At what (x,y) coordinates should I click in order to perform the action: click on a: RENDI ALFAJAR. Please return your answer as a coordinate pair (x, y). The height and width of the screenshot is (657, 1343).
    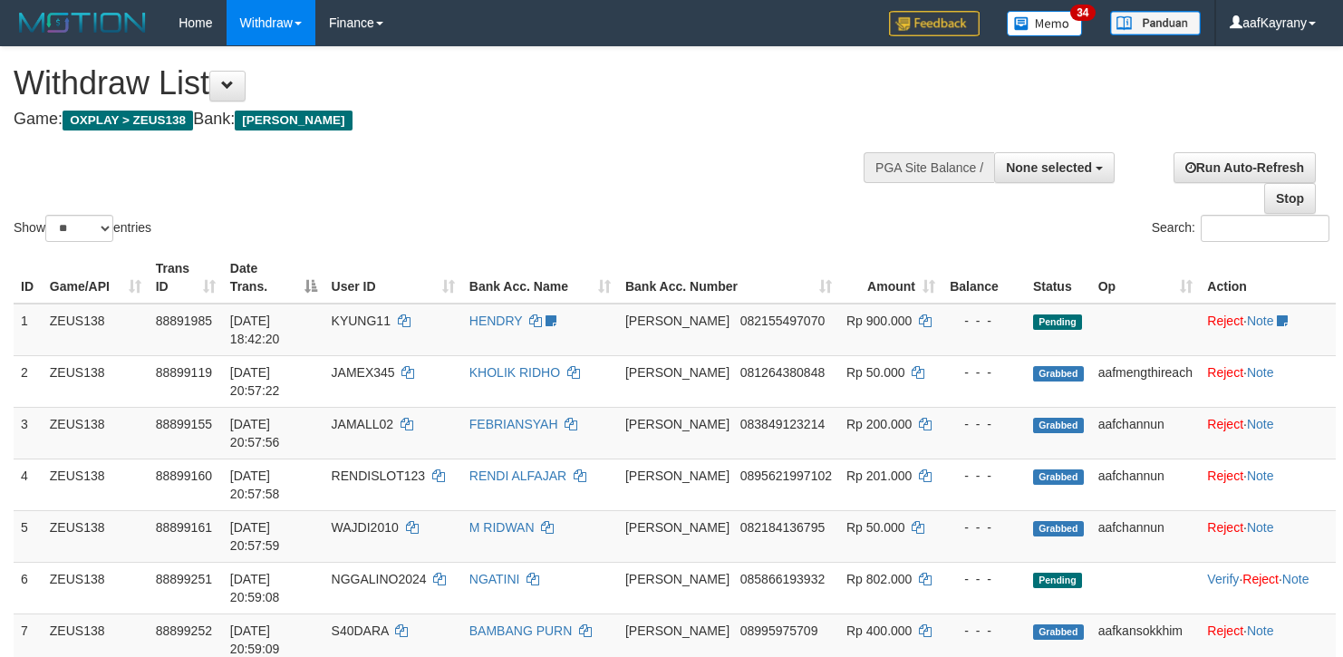
    Looking at the image, I should click on (517, 476).